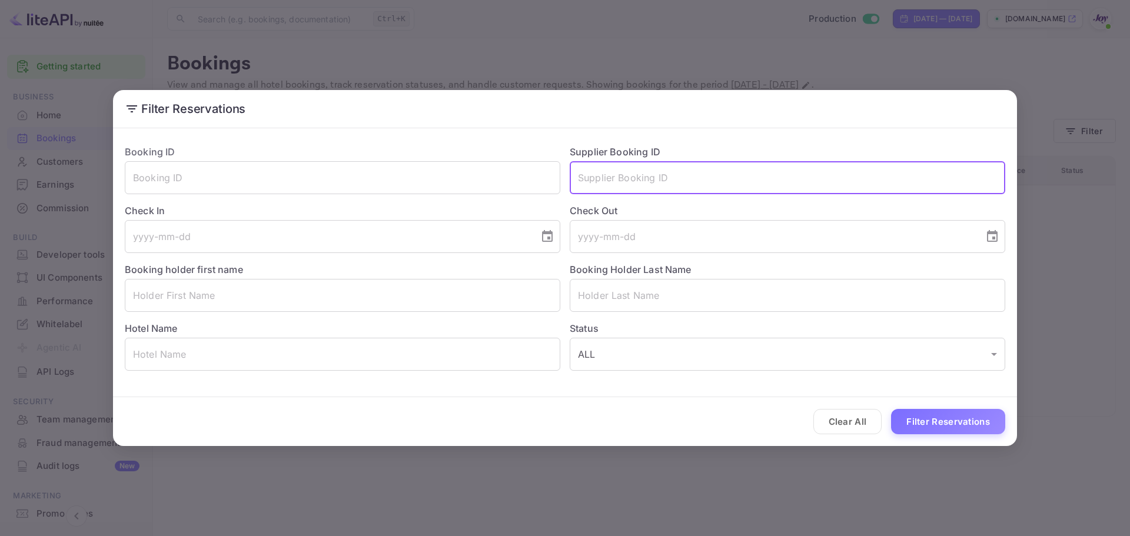  What do you see at coordinates (630, 270) in the screenshot?
I see `label: Booking Holder Last Name` at bounding box center [630, 270].